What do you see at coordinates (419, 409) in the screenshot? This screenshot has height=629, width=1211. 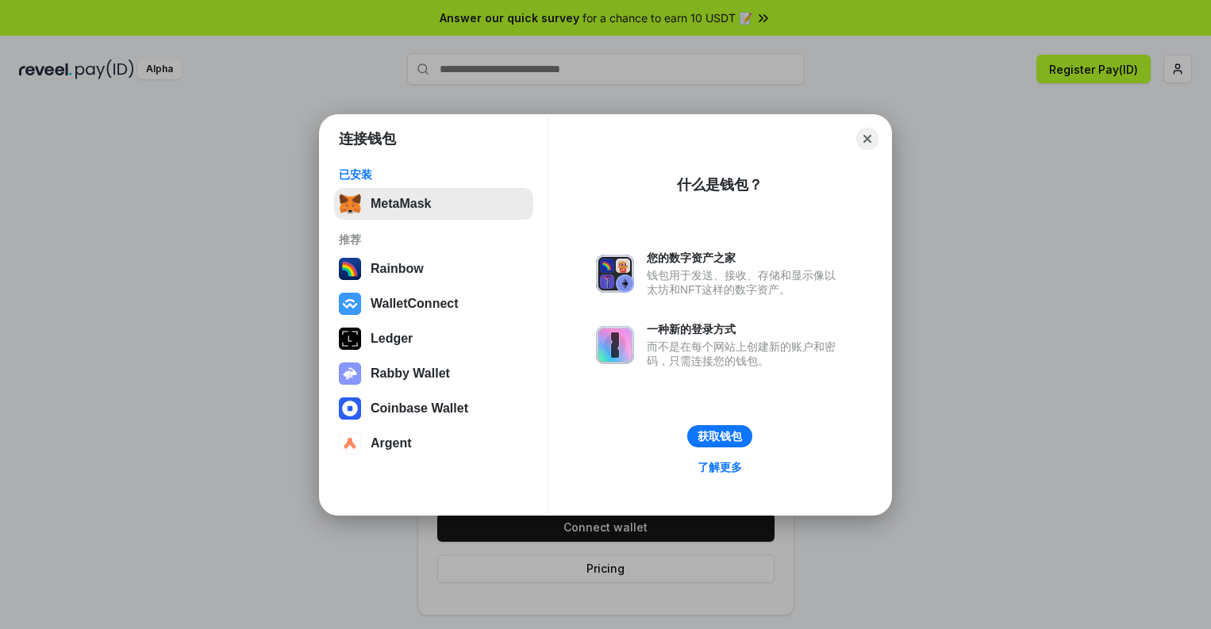 I see `div: Coinbase Wallet` at bounding box center [419, 409].